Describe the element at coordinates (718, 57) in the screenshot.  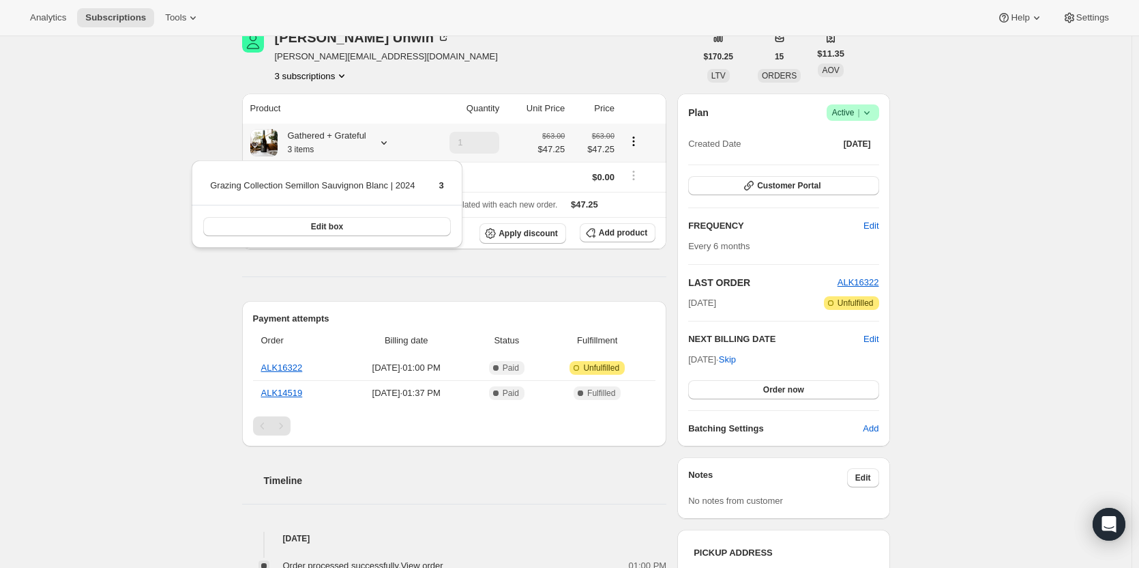
I see `span: $170.25` at that location.